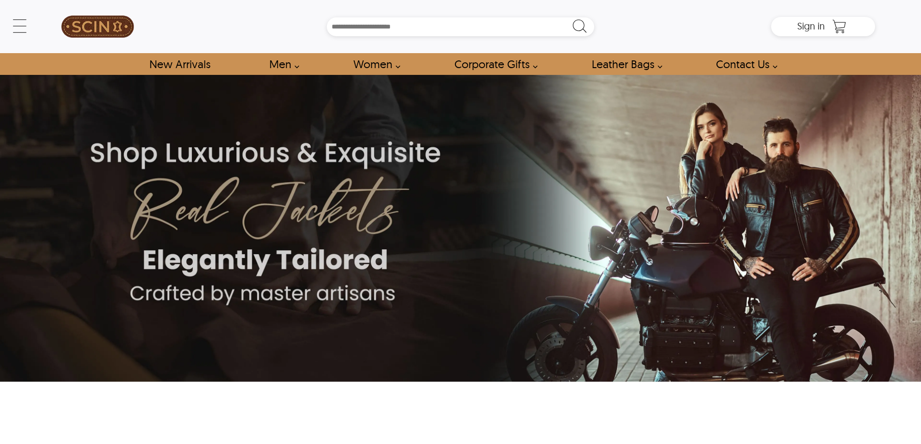  What do you see at coordinates (624, 64) in the screenshot?
I see `a: Shop Leather Bags` at bounding box center [624, 64].